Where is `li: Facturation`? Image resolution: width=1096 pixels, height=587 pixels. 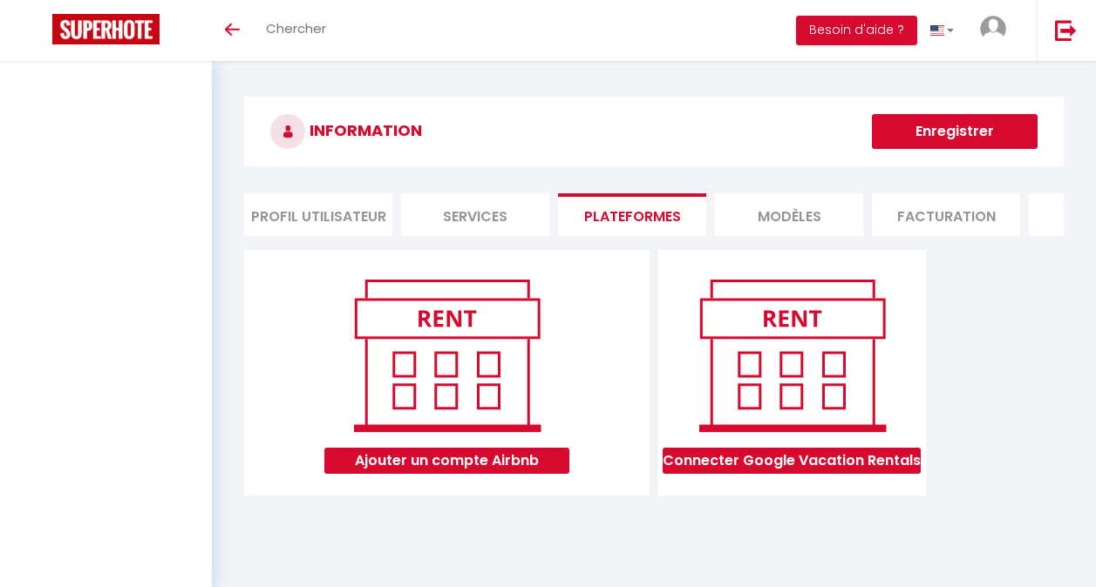 li: Facturation is located at coordinates (946, 214).